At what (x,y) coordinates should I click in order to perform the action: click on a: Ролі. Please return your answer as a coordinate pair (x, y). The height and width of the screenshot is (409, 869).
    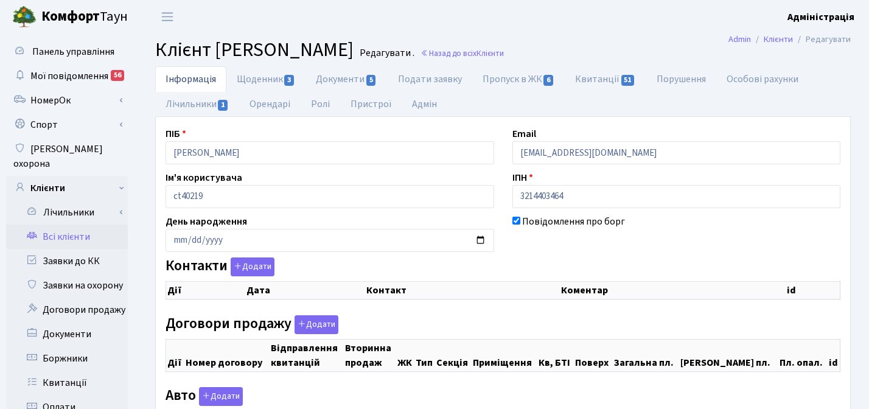
    Looking at the image, I should click on (320, 104).